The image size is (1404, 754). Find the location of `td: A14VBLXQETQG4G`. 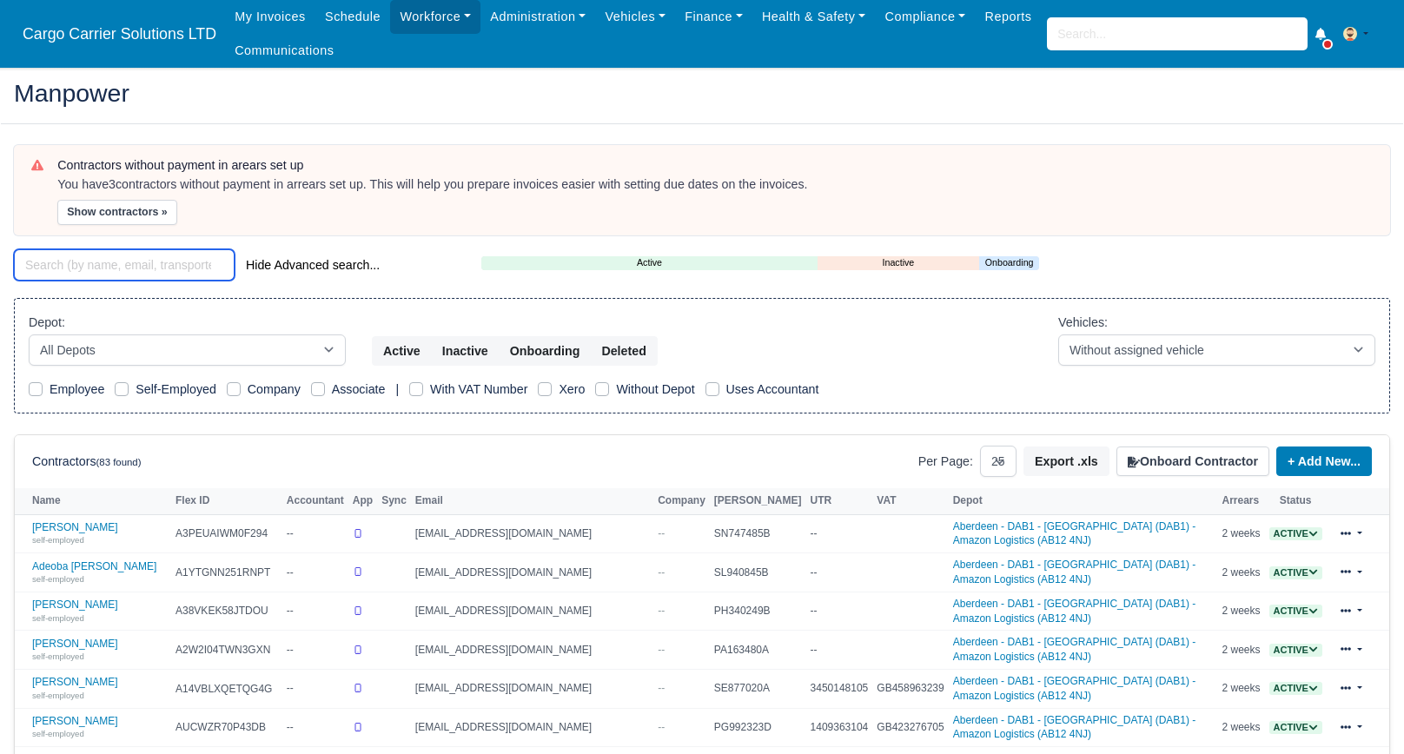

td: A14VBLXQETQG4G is located at coordinates (227, 689).